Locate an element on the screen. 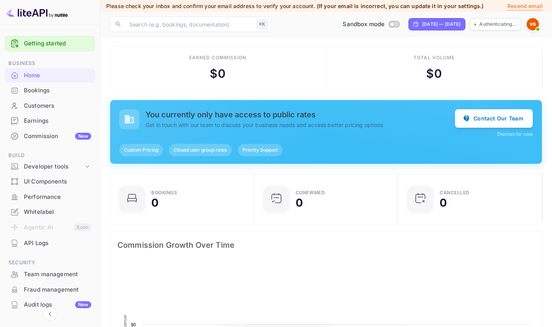 Image resolution: width=552 pixels, height=327 pixels. a: UI Components is located at coordinates (50, 181).